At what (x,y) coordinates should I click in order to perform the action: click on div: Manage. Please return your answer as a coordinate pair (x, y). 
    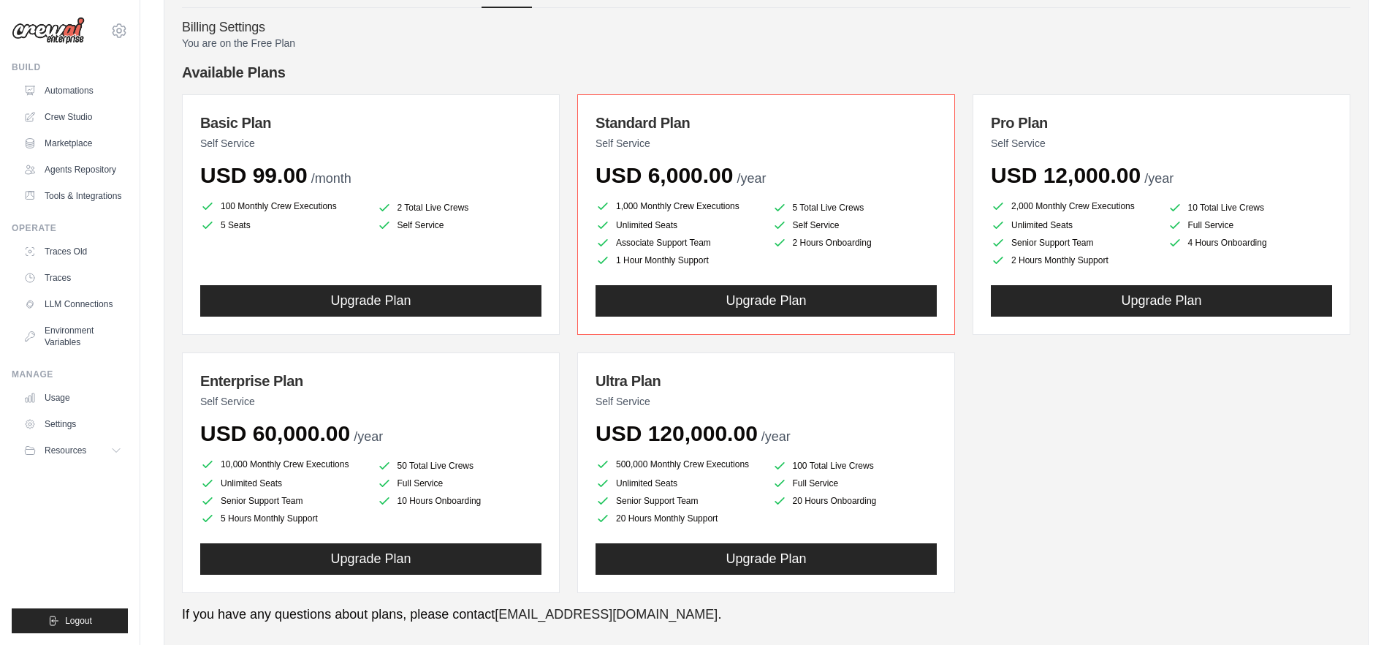
    Looking at the image, I should click on (69, 374).